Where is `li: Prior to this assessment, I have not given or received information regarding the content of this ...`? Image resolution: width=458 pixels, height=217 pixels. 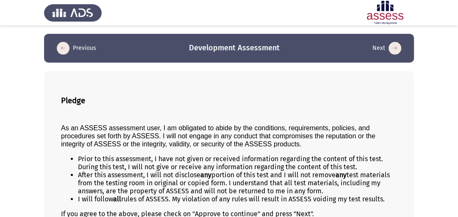
li: Prior to this assessment, I have not given or received information regarding the content of this ... is located at coordinates (237, 163).